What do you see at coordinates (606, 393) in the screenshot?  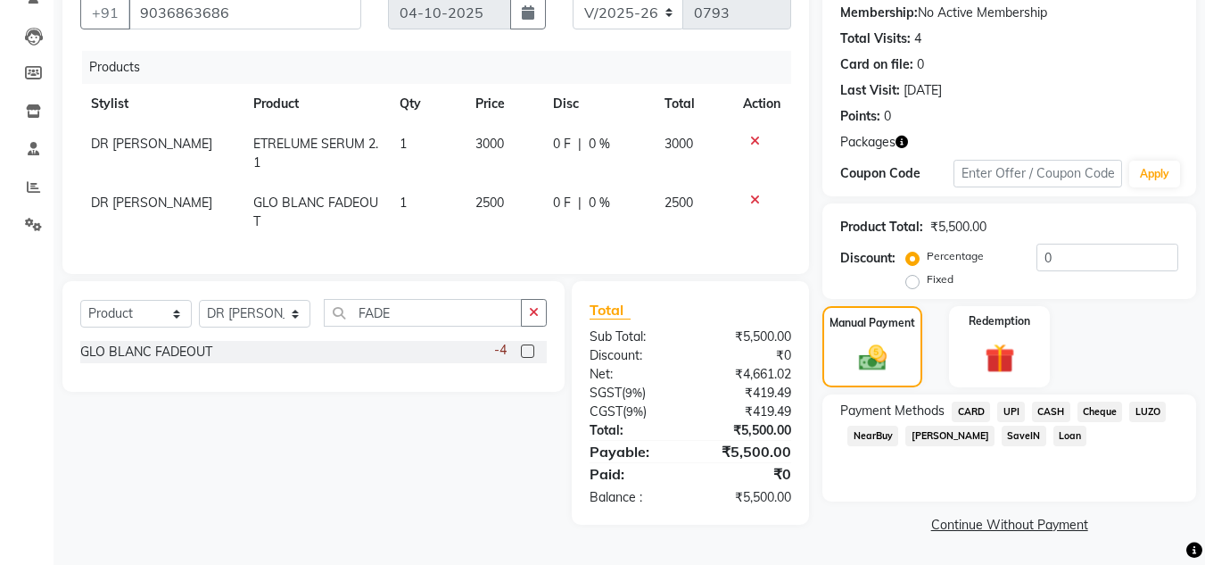 I see `span: SGST` at bounding box center [606, 393].